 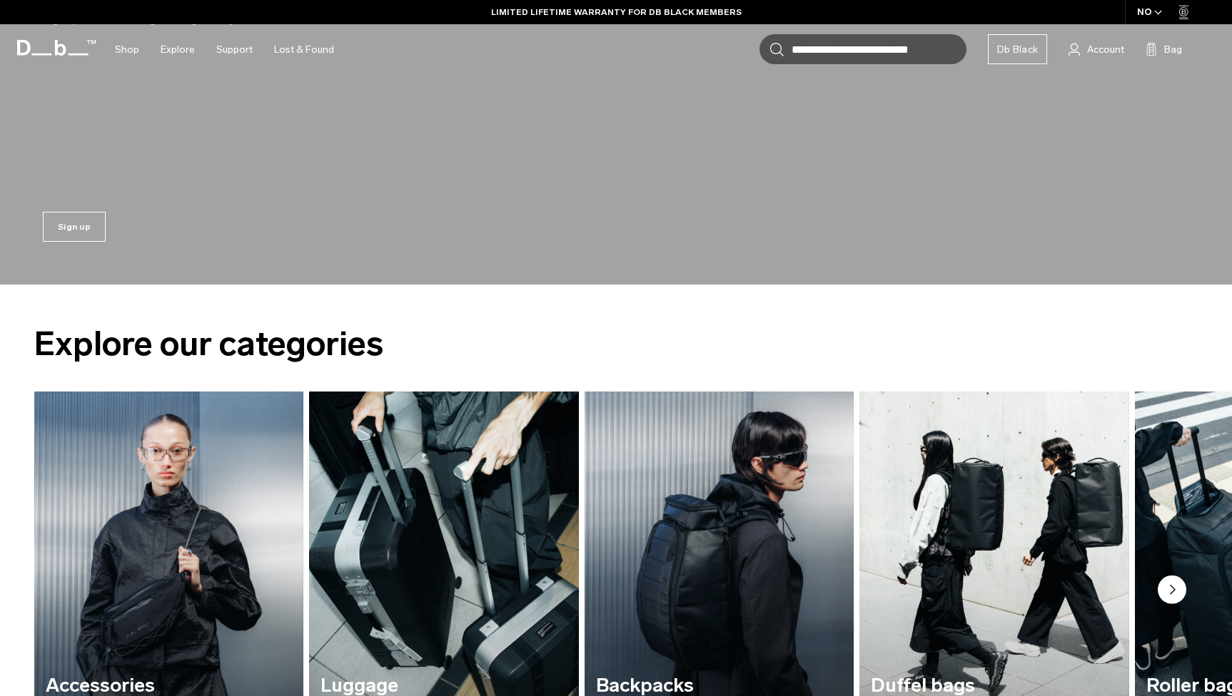 What do you see at coordinates (1017, 49) in the screenshot?
I see `a: Db Black` at bounding box center [1017, 49].